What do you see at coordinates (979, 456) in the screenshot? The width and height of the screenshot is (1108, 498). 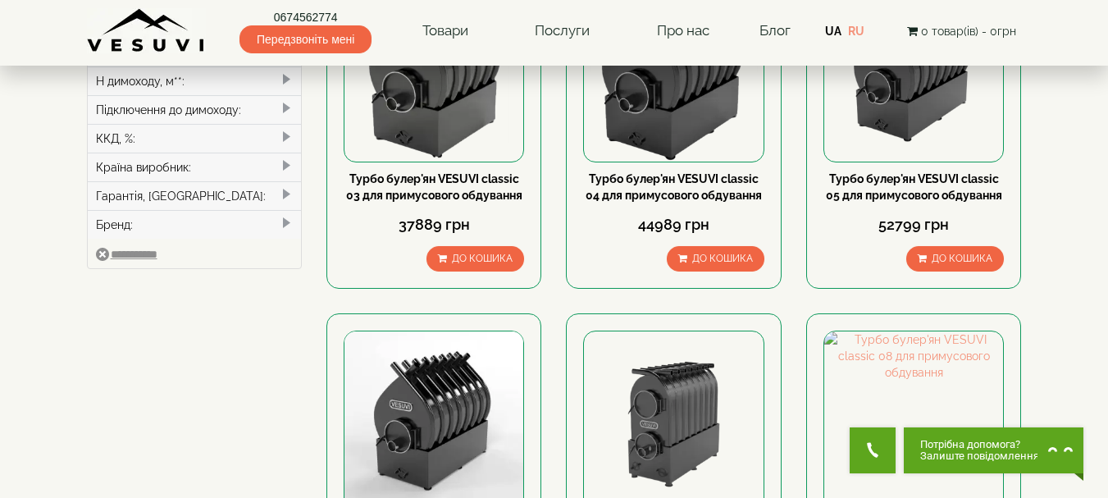 I see `span: Залиште повідомлення` at bounding box center [979, 456].